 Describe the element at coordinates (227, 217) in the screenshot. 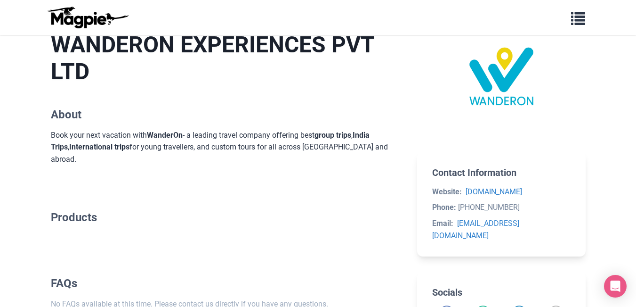

I see `h2: Products` at that location.